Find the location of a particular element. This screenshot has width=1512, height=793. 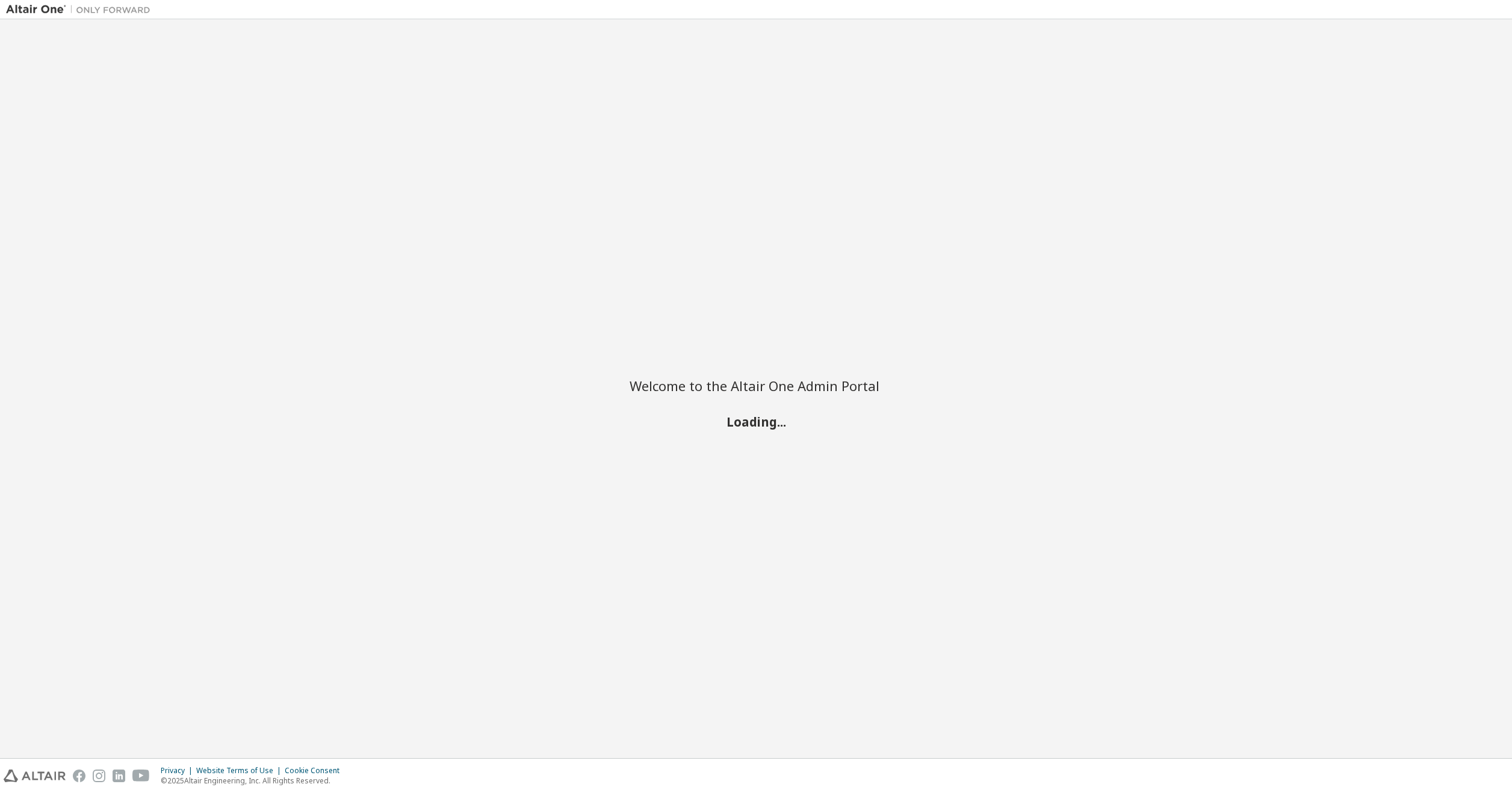

img: altair_logo.svg is located at coordinates (34, 776).